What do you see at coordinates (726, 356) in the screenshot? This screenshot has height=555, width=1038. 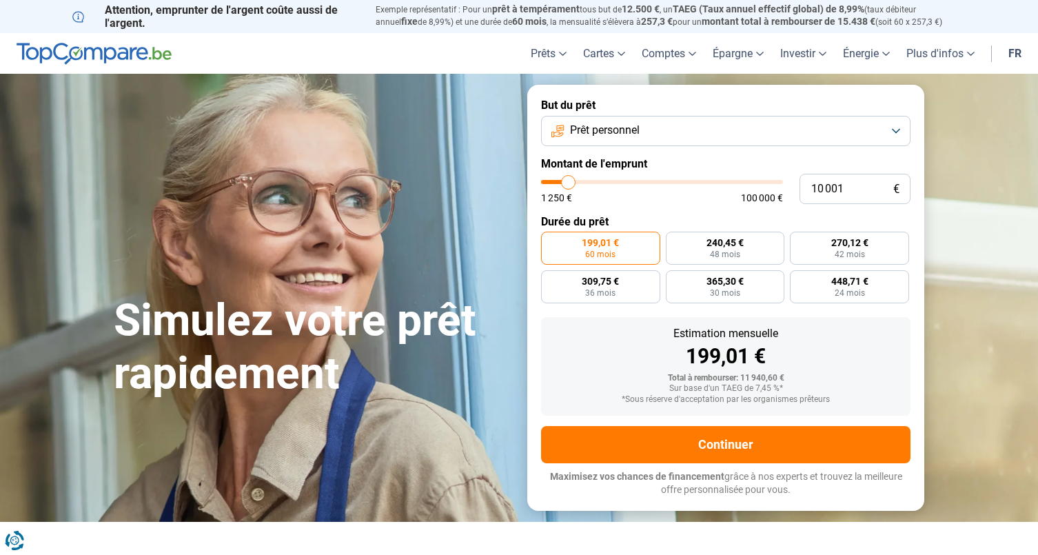 I see `div: 199,01 €` at bounding box center [726, 356].